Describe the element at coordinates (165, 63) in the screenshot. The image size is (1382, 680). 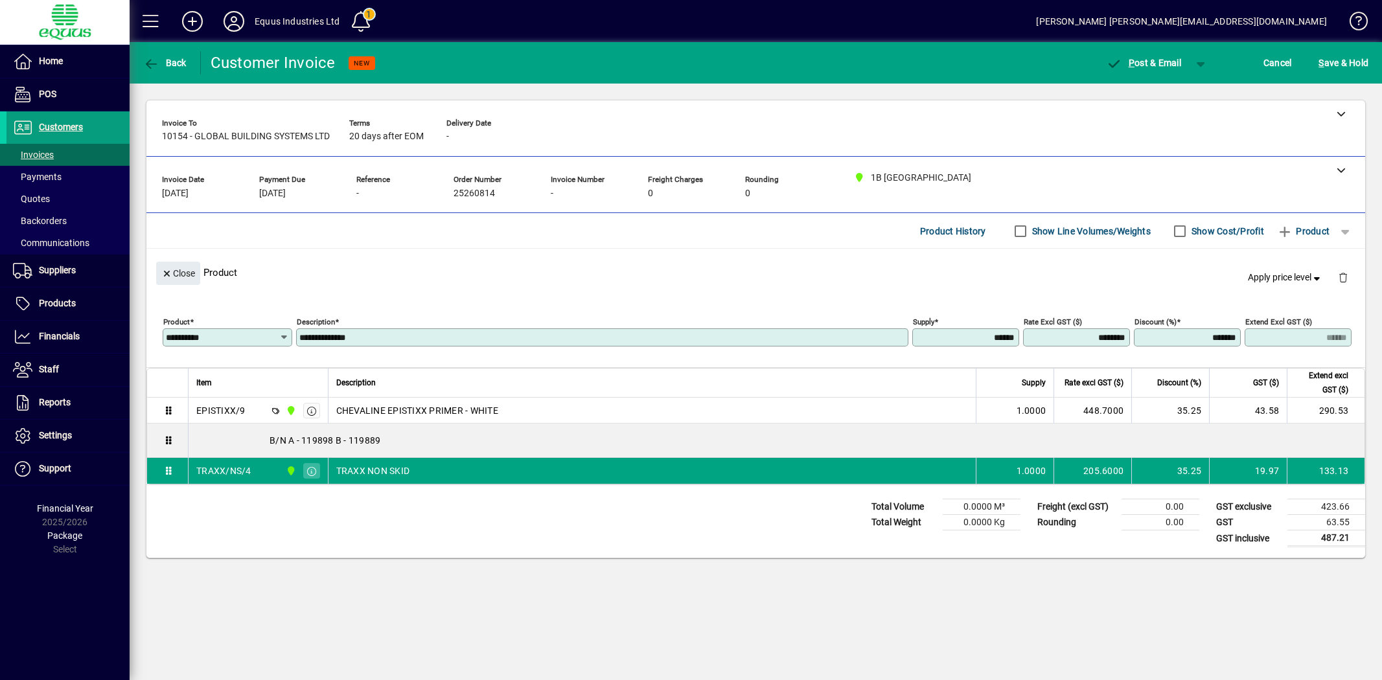
I see `app-page-header-button: Back` at that location.